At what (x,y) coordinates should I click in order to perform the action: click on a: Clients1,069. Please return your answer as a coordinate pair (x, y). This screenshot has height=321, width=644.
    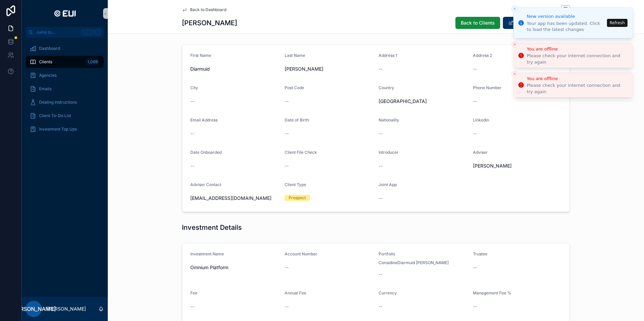
    Looking at the image, I should click on (65, 62).